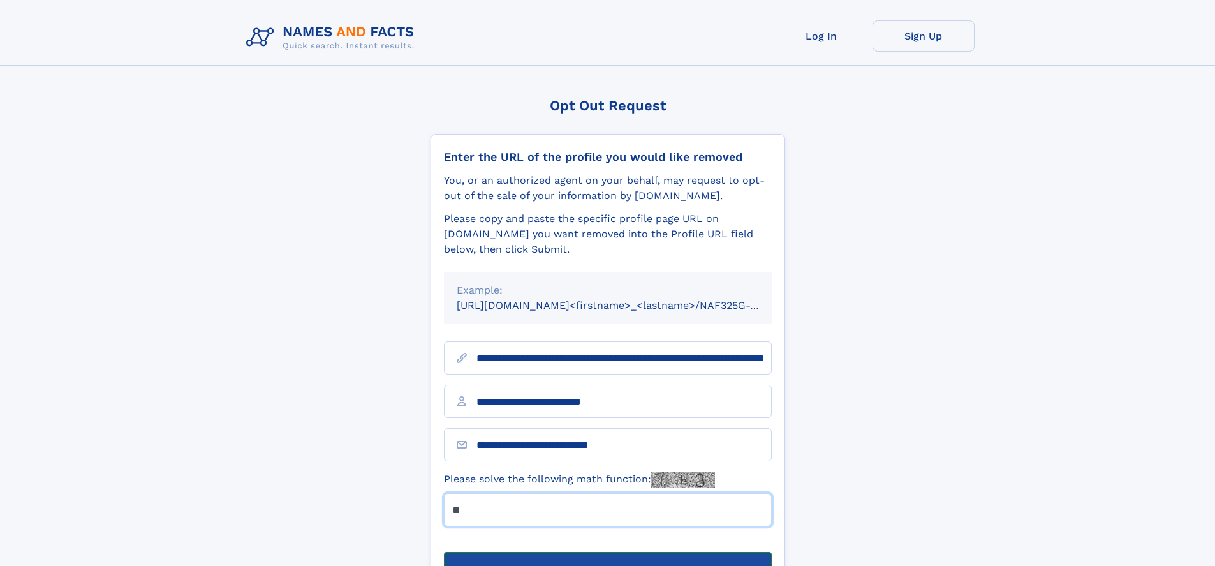  I want to click on label: Please solve the following math function:, so click(579, 480).